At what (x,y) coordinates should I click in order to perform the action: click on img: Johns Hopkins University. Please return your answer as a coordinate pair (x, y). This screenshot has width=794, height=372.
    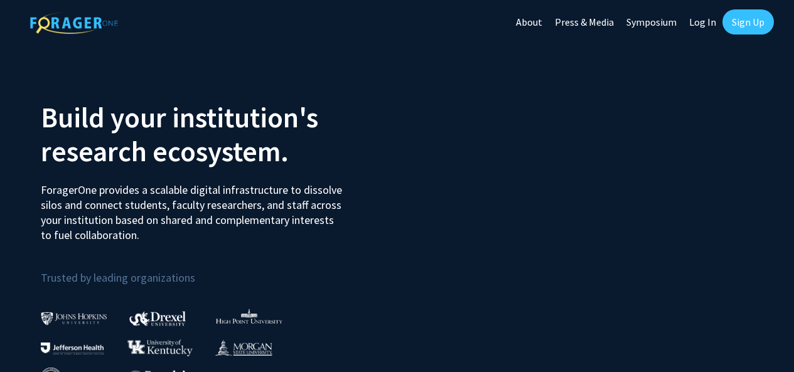
    Looking at the image, I should click on (74, 318).